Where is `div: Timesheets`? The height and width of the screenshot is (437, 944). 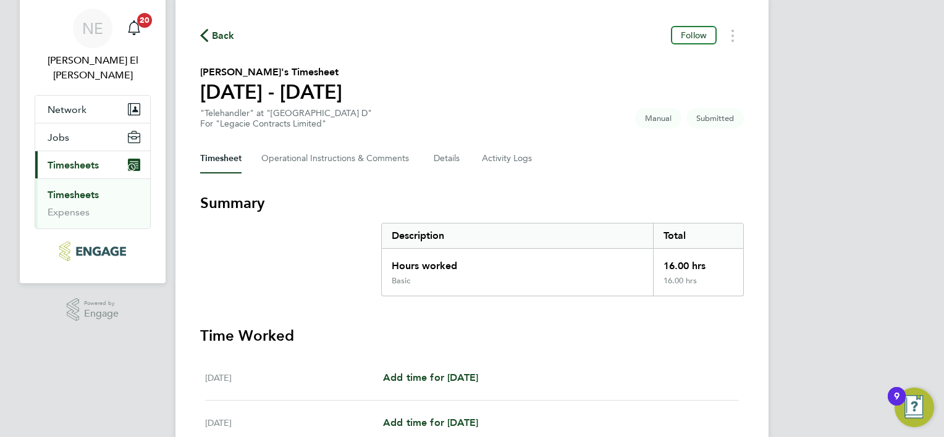
div: Timesheets is located at coordinates (93, 203).